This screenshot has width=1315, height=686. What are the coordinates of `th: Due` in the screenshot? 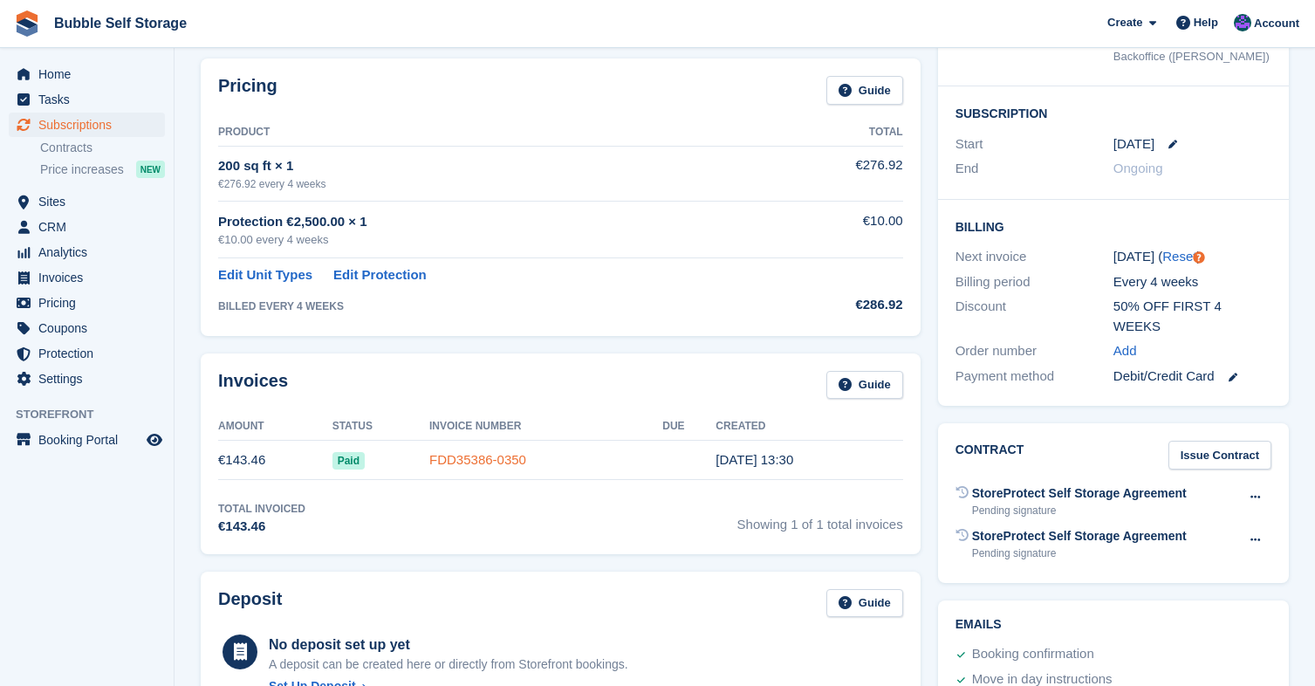 It's located at (688, 427).